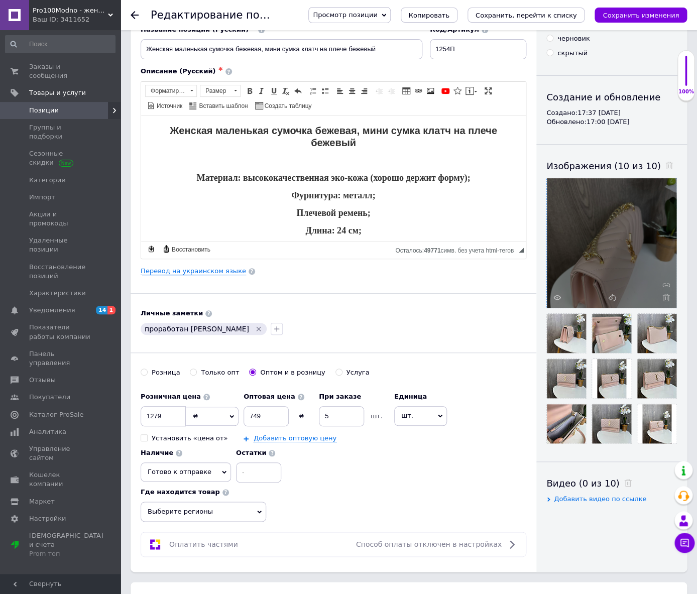  I want to click on a: Восстановить, so click(186, 249).